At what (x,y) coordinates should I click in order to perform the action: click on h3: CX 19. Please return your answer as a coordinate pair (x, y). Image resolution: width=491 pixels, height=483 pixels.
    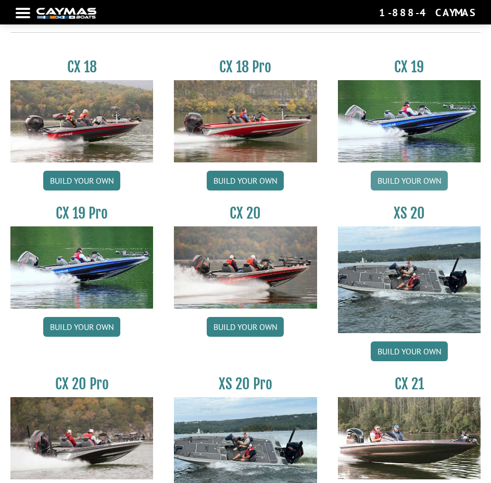
    Looking at the image, I should click on (409, 67).